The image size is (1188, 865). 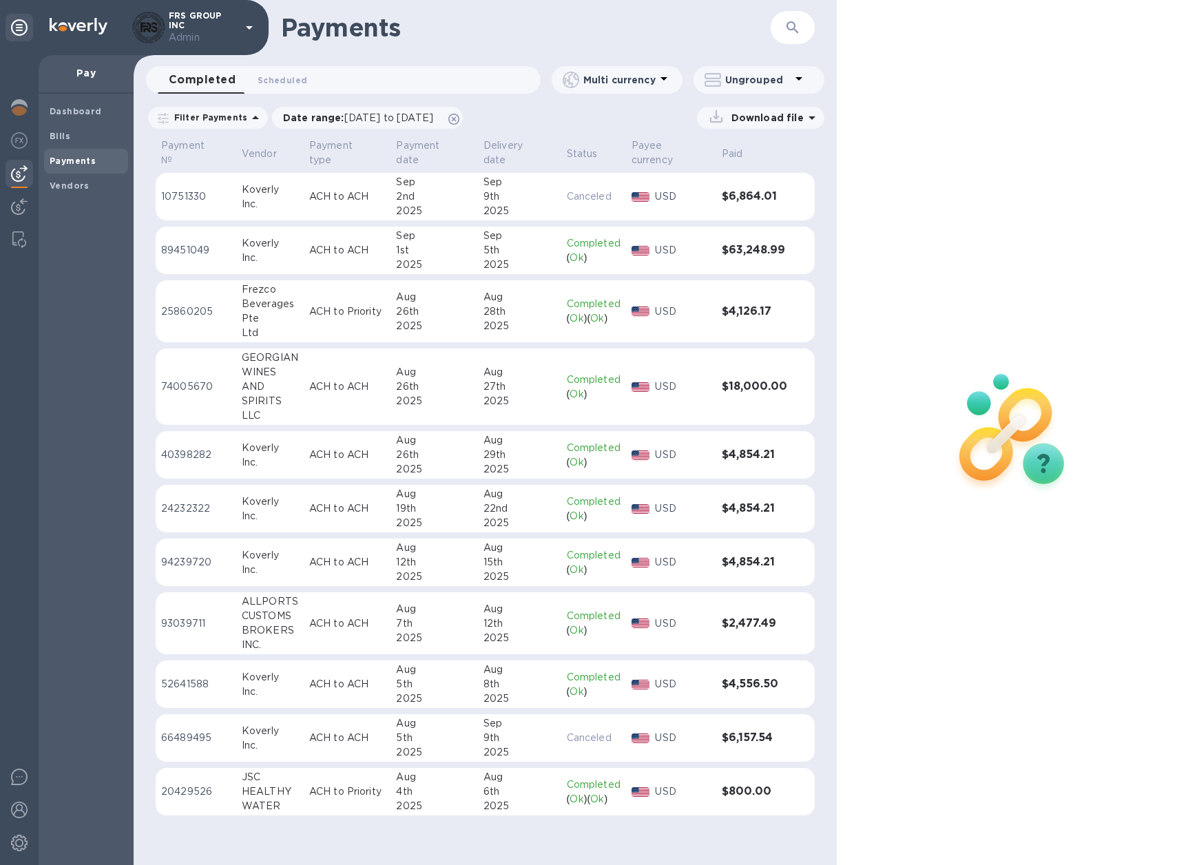 I want to click on p: Payment date, so click(x=425, y=153).